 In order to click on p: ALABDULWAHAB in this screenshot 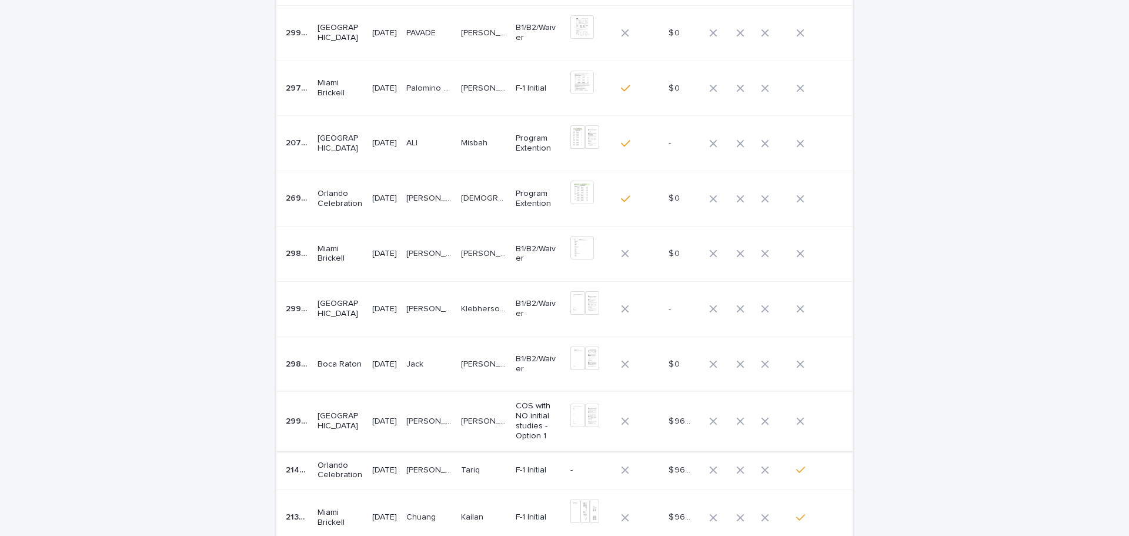, I will do `click(430, 469)`.